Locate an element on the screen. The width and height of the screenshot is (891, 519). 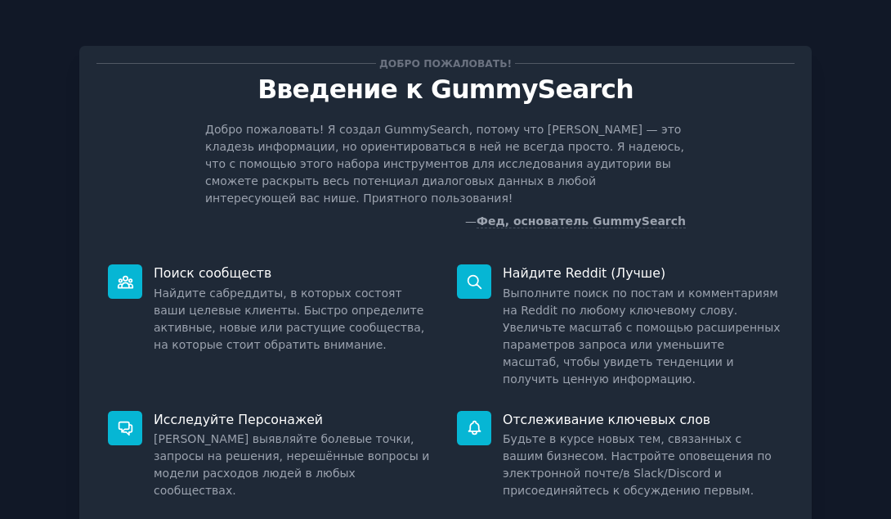
span: Добро пожаловать! is located at coordinates (445, 63).